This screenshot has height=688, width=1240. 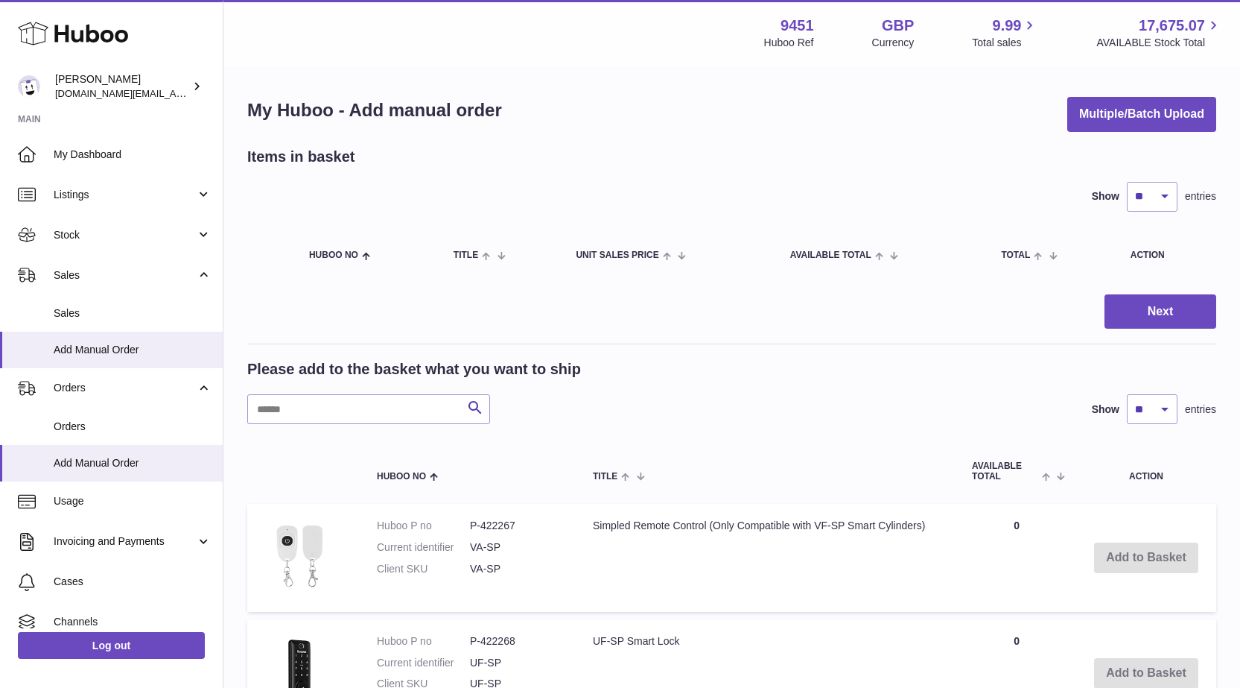 What do you see at coordinates (516, 641) in the screenshot?
I see `dd: P-422268` at bounding box center [516, 641].